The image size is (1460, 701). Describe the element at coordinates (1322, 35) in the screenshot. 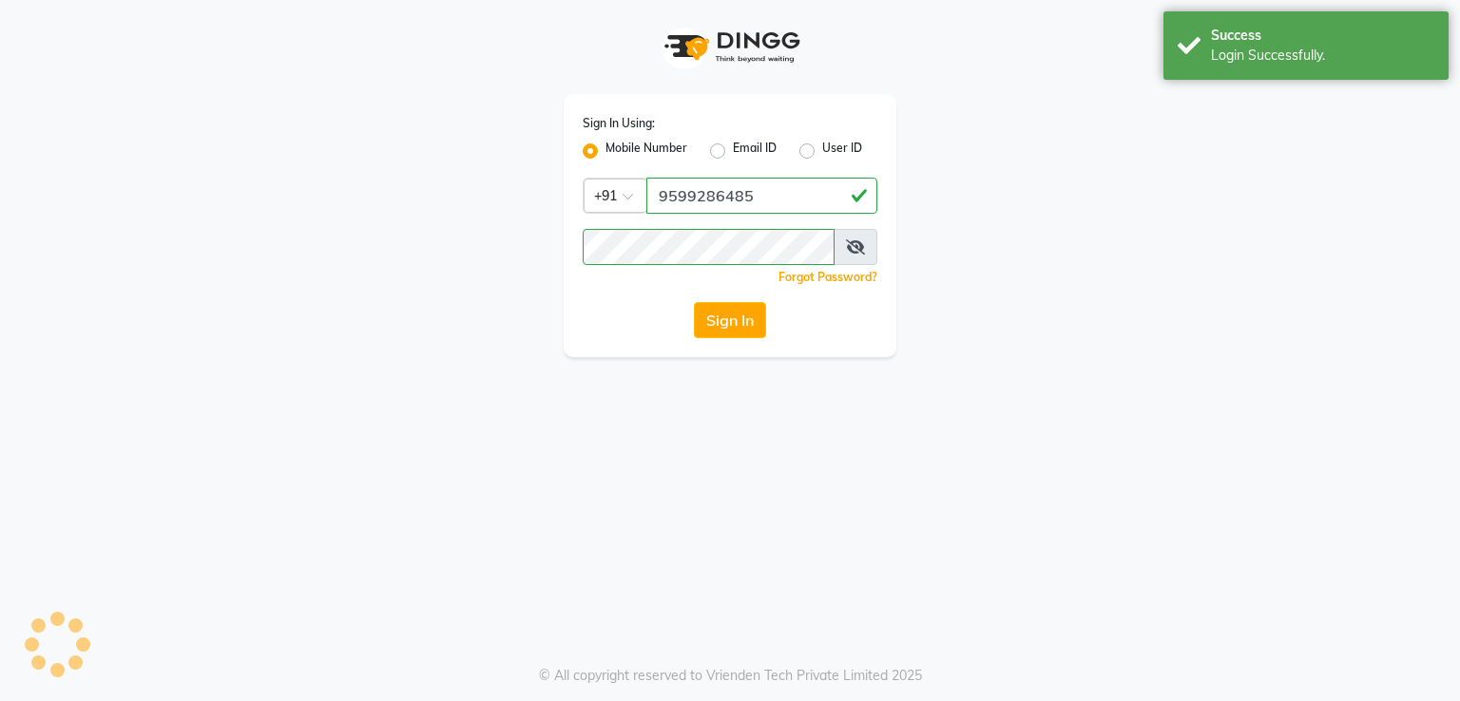

I see `div: Success` at that location.